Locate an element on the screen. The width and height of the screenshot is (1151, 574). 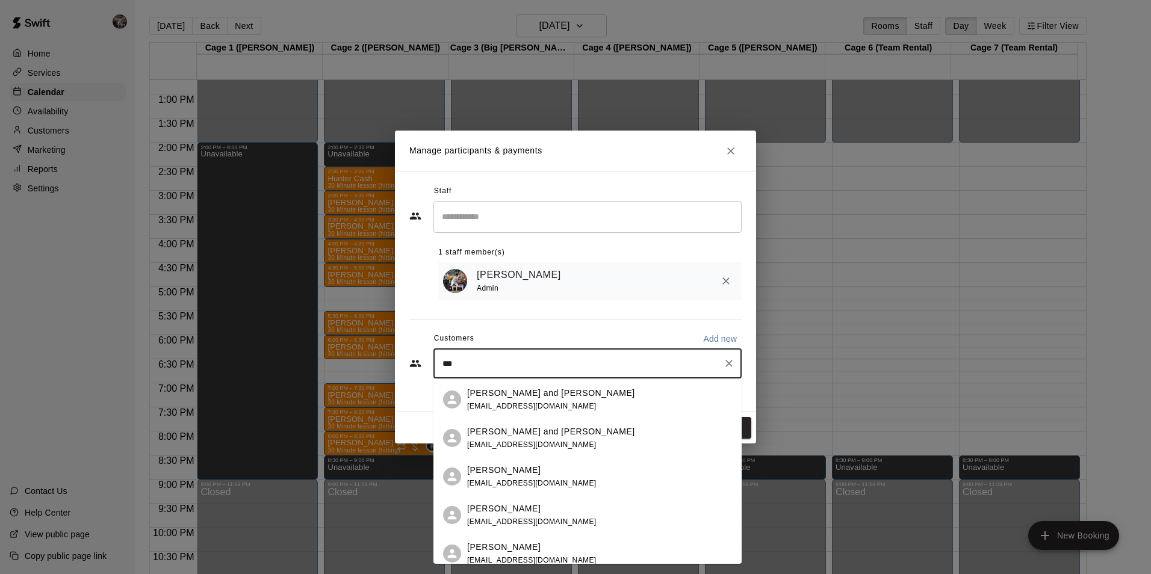
button: Remove is located at coordinates (726, 281).